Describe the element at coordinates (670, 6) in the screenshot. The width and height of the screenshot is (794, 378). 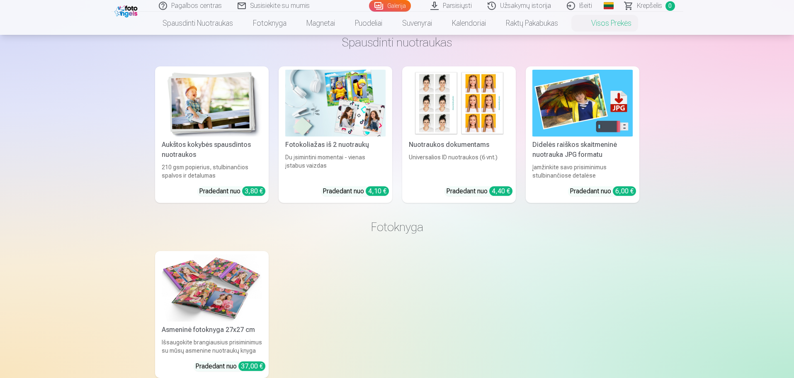
I see `span: 0` at that location.